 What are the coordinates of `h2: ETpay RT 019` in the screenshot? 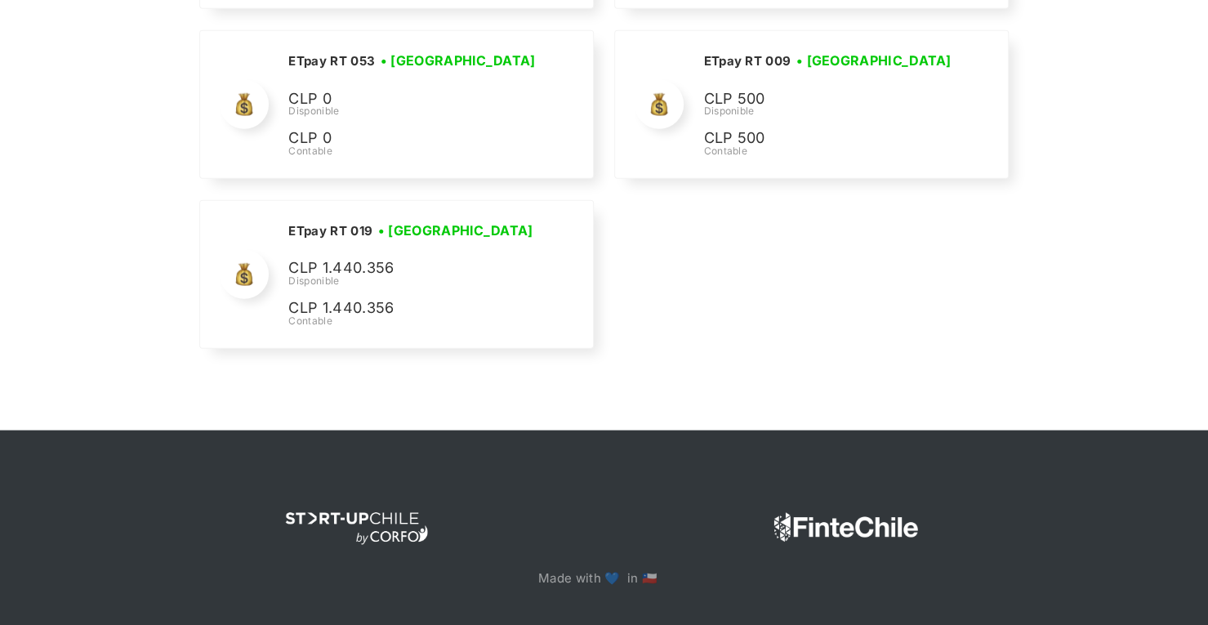 It's located at (330, 231).